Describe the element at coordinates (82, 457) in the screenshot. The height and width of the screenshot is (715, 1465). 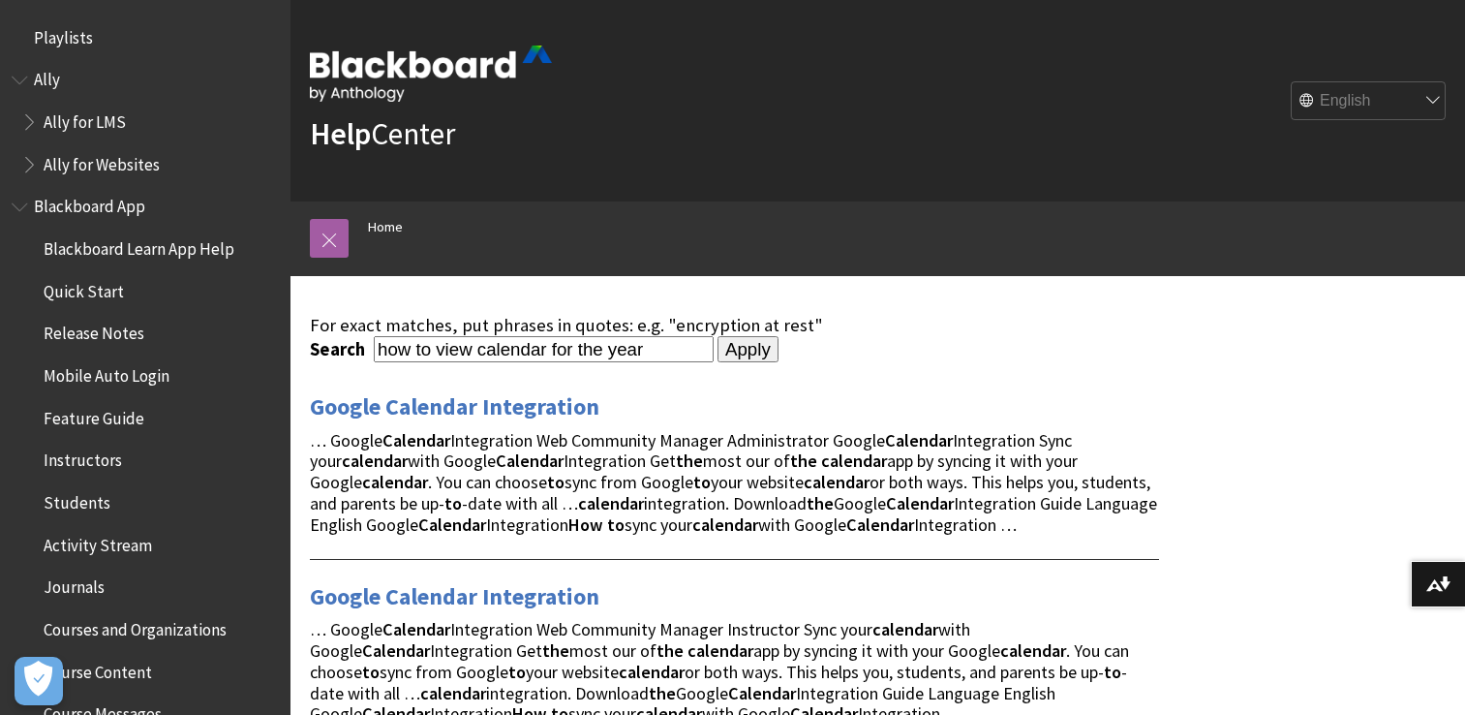
I see `span: Instructors` at that location.